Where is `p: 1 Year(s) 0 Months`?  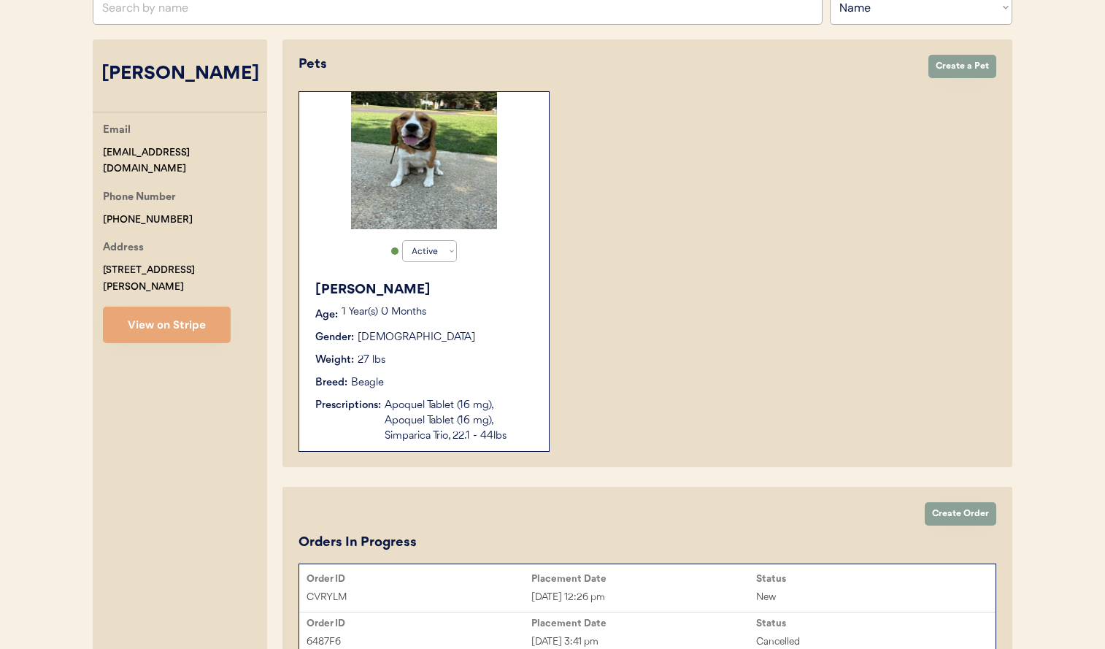
p: 1 Year(s) 0 Months is located at coordinates (438, 312).